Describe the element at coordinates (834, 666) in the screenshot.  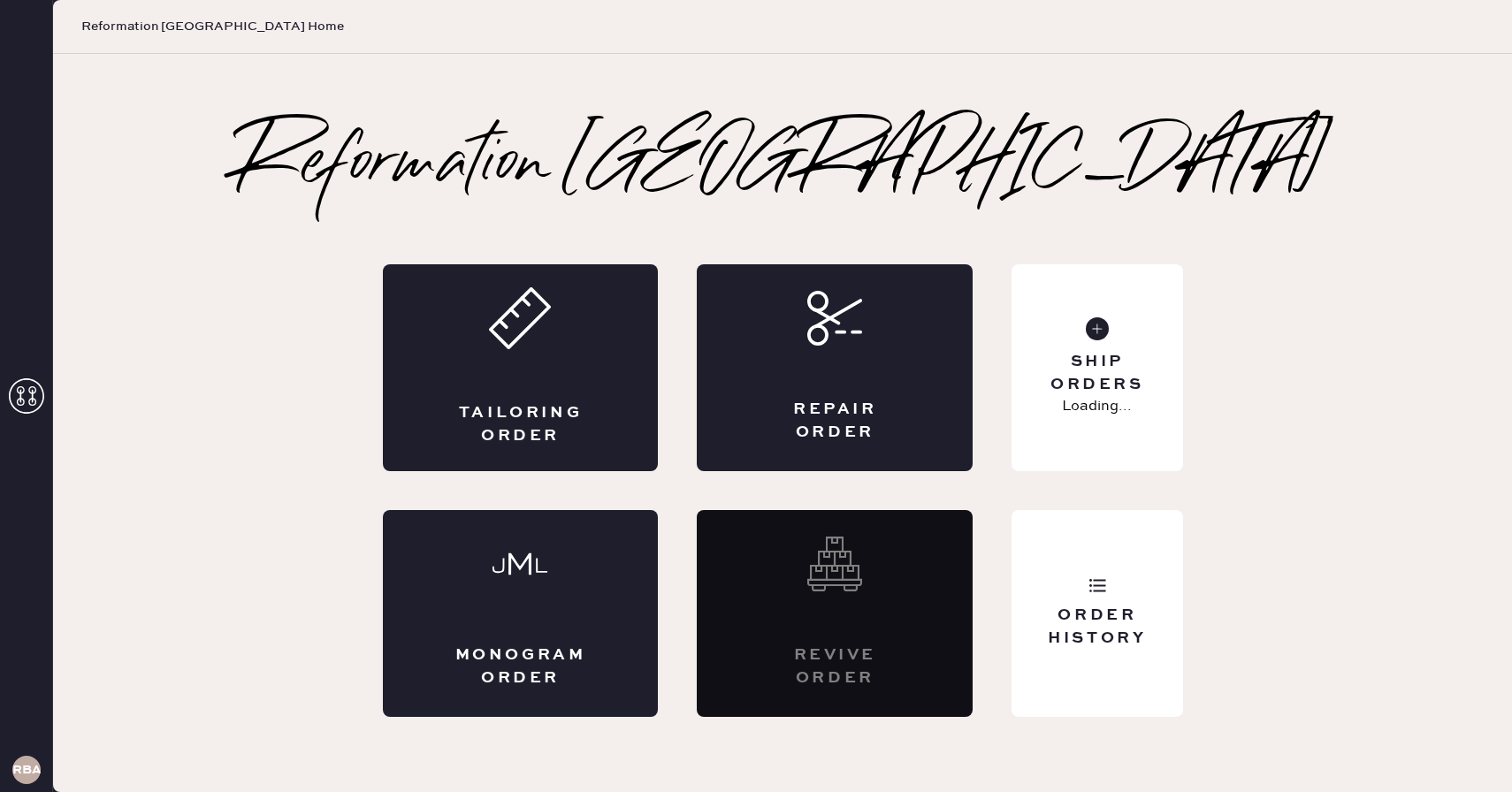
I see `div: Revive order` at that location.